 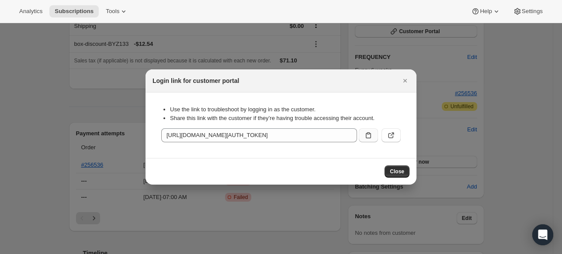 What do you see at coordinates (485, 11) in the screenshot?
I see `span: Help` at bounding box center [485, 11].